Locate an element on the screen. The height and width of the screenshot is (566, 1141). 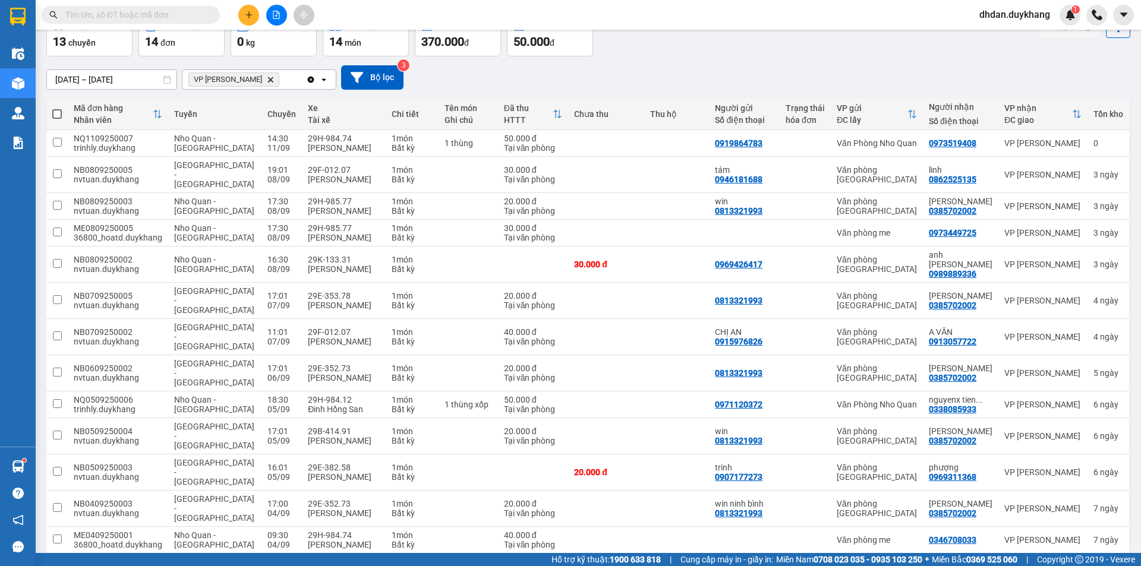
img: logo-vxr is located at coordinates (18, 17).